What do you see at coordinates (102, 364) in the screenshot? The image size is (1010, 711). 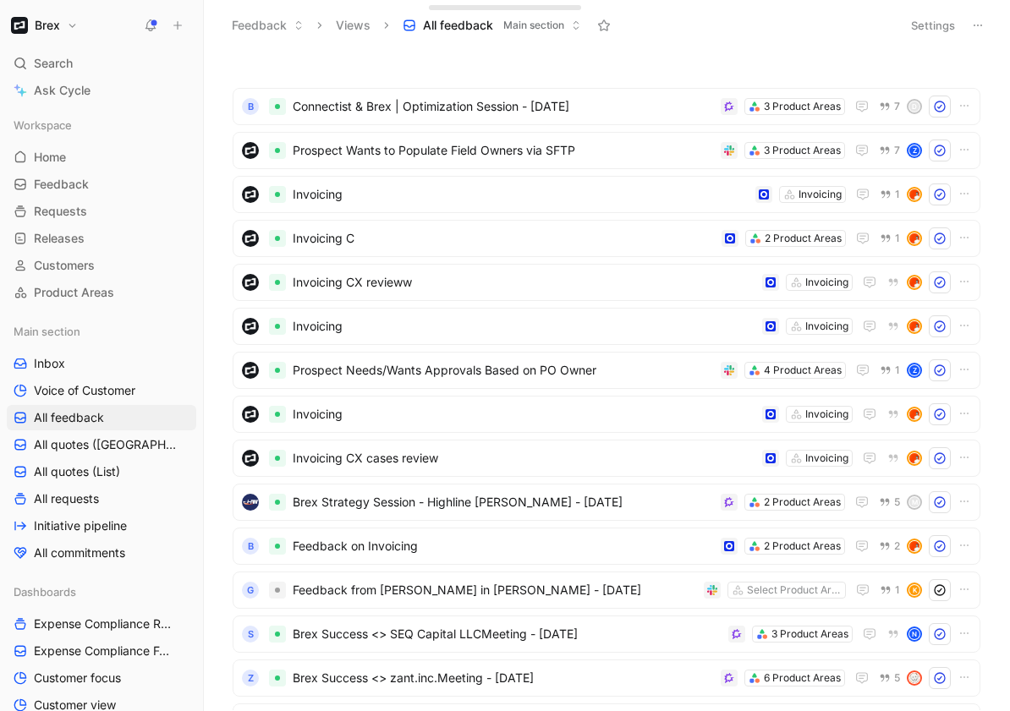 I see `a: Inbox` at bounding box center [102, 364].